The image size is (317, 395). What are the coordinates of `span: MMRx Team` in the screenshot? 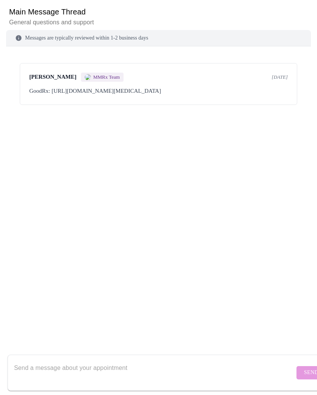 It's located at (106, 78).